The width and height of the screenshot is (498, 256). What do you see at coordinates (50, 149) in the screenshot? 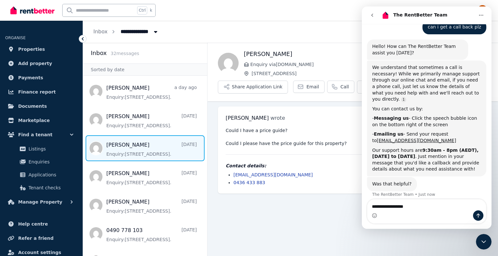
I see `span: Listings` at bounding box center [50, 149].